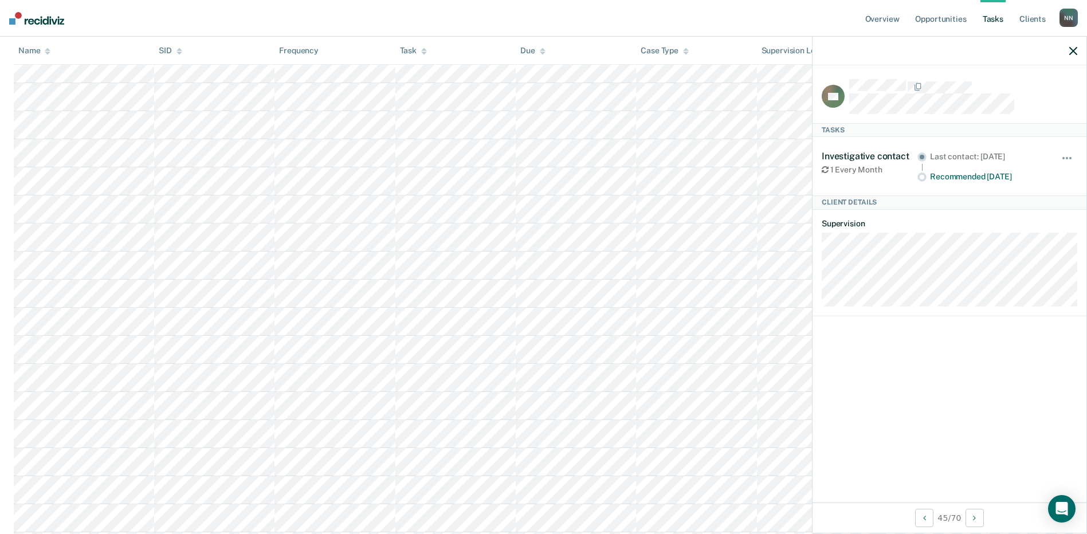 Image resolution: width=1087 pixels, height=534 pixels. Describe the element at coordinates (799, 50) in the screenshot. I see `div: Supervision Level` at that location.